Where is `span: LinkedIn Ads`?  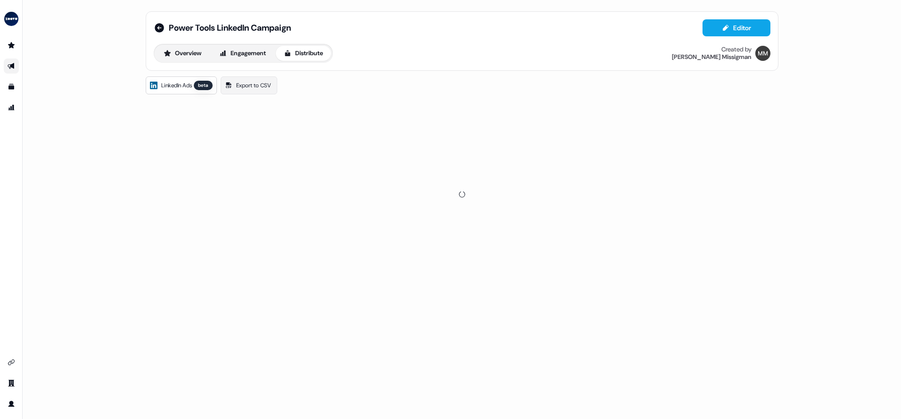 span: LinkedIn Ads is located at coordinates (176, 85).